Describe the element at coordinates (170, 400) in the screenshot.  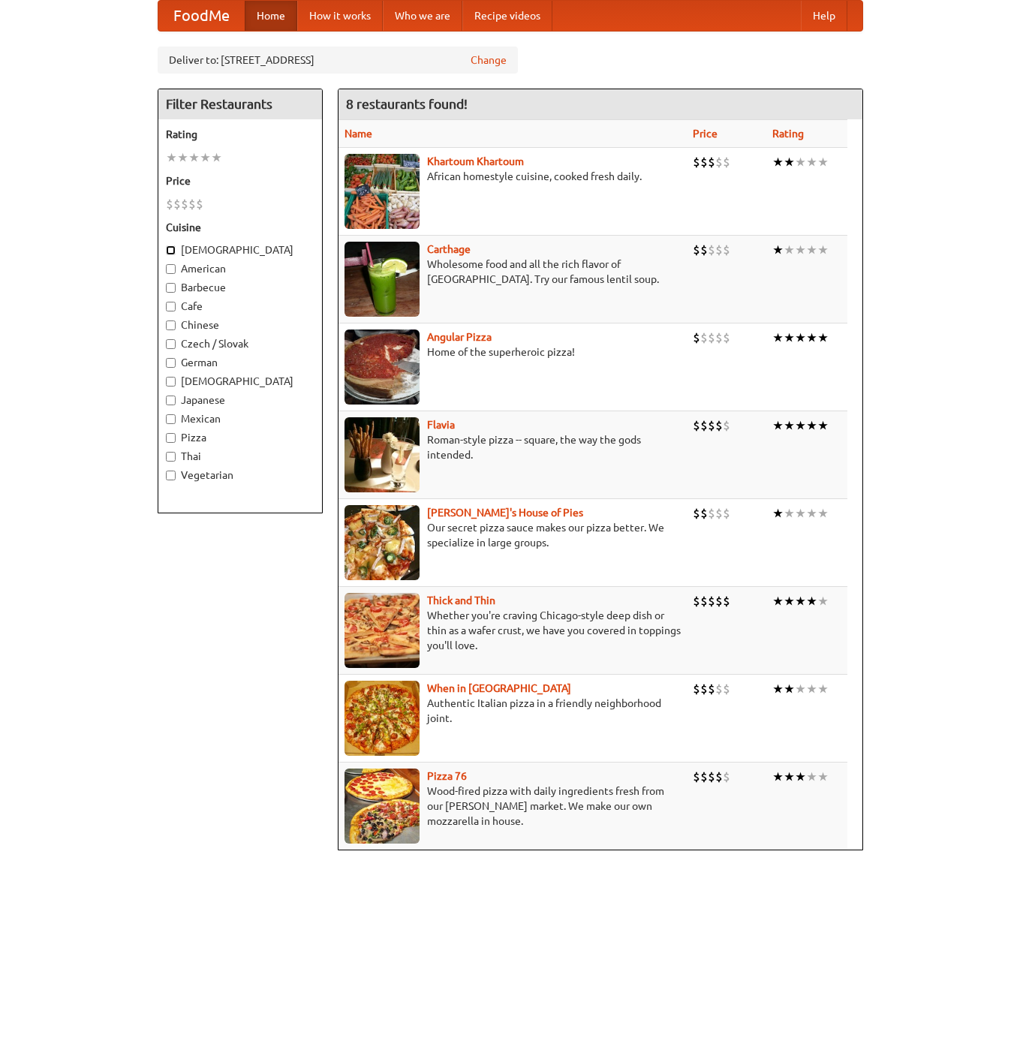
I see `input: Japanese` at that location.